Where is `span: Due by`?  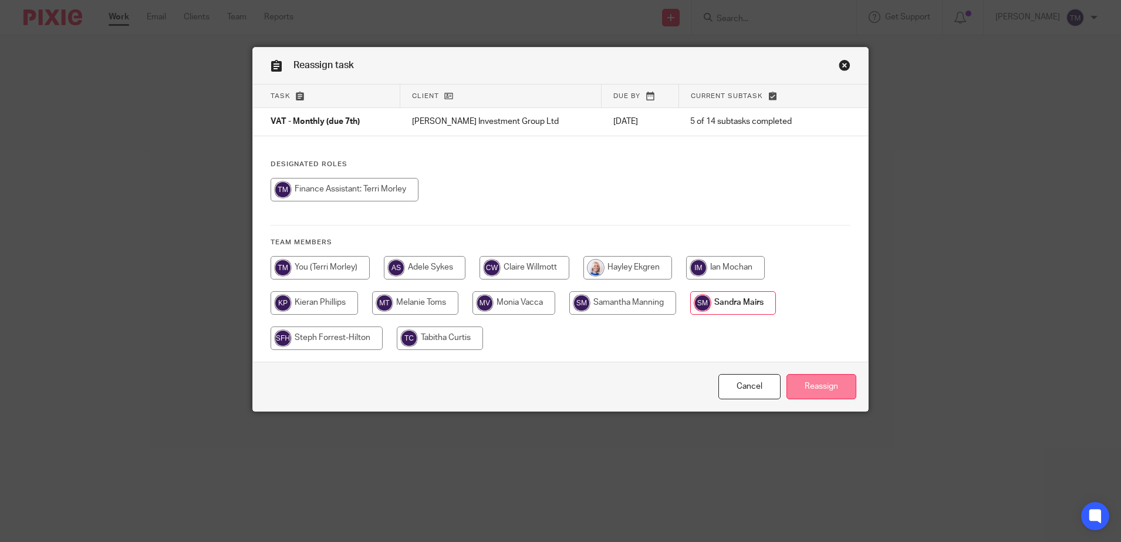
span: Due by is located at coordinates (627, 96).